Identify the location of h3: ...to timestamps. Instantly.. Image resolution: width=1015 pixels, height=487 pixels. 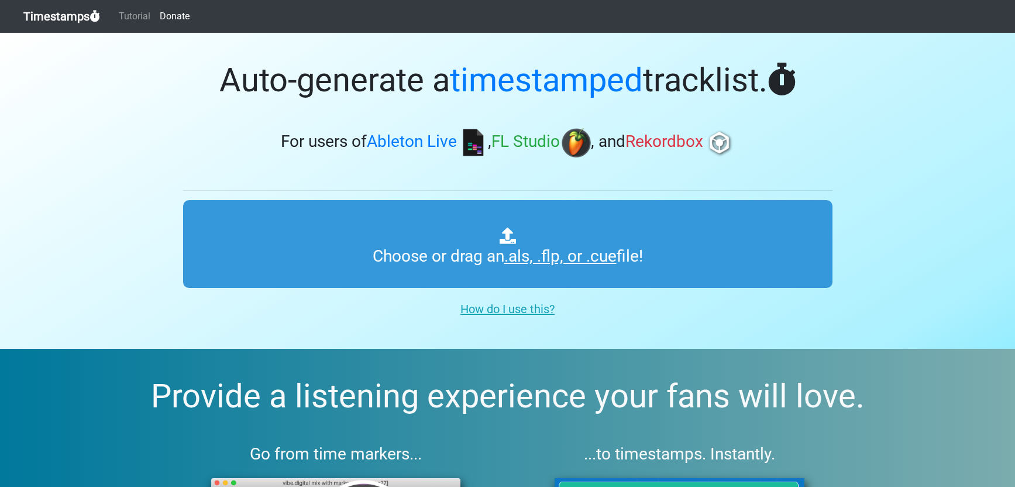
(679, 454).